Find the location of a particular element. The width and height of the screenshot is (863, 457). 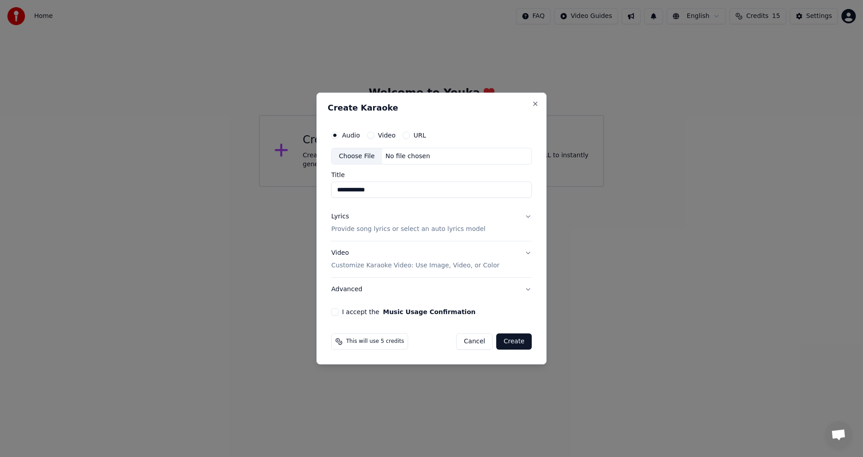

button: VideoCustomize Karaoke Video: Use Image, Video, or Color is located at coordinates (432, 260).